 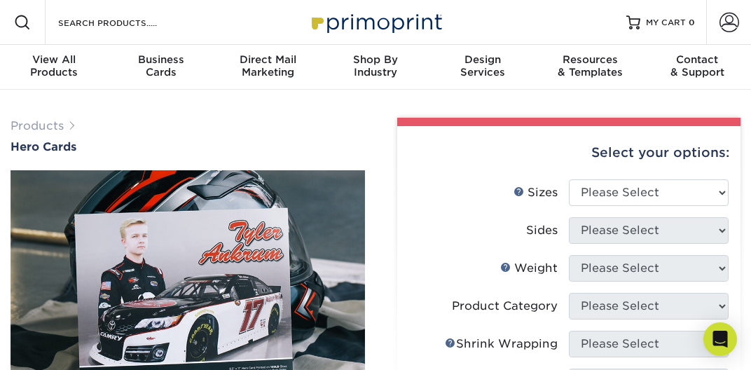 What do you see at coordinates (375, 60) in the screenshot?
I see `span: Shop By` at bounding box center [375, 60].